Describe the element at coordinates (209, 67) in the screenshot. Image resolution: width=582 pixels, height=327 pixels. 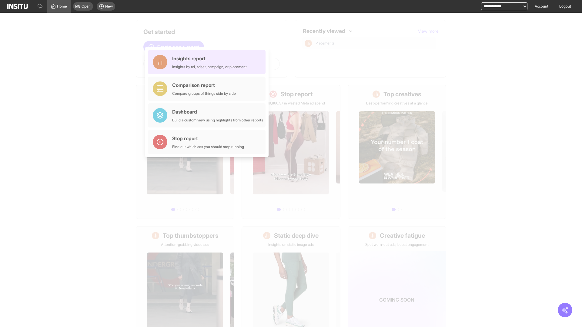
I see `div: Insights by ad, adset, campaign, or placement` at that location.